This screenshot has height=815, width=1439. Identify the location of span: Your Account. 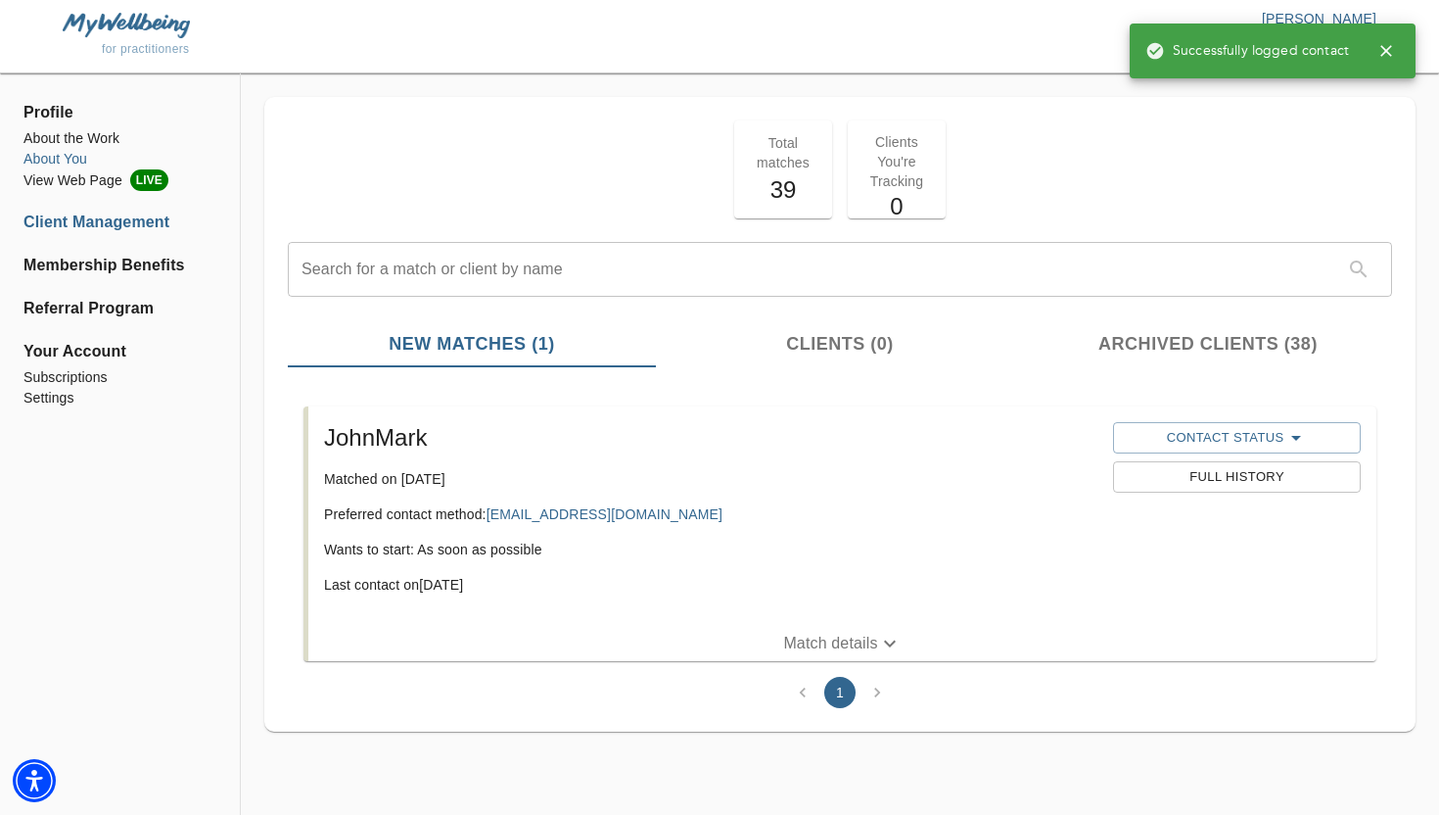
(119, 351).